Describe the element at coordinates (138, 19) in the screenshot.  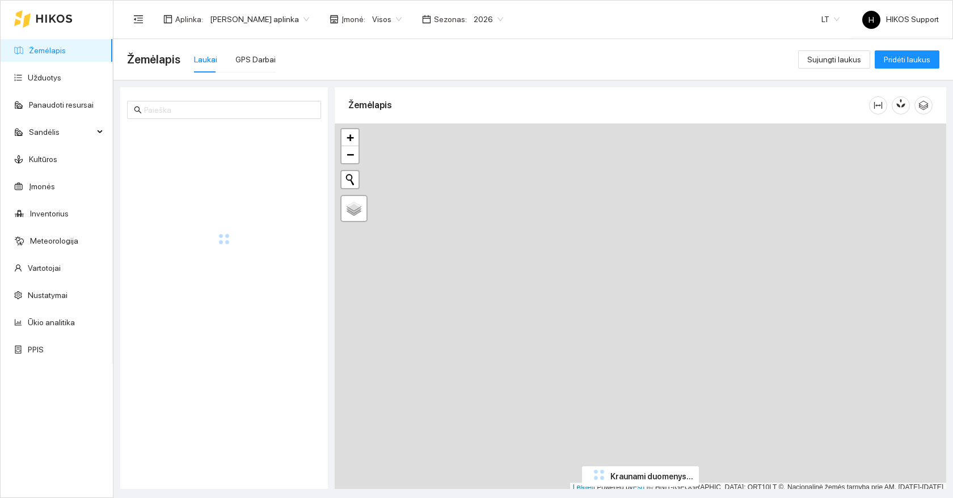
I see `button: menu-fold` at that location.